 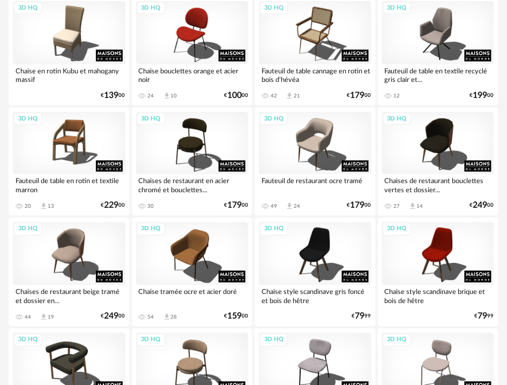 What do you see at coordinates (69, 75) in the screenshot?
I see `div: Chaise en rotin Kubu et mahogany massif` at bounding box center [69, 75].